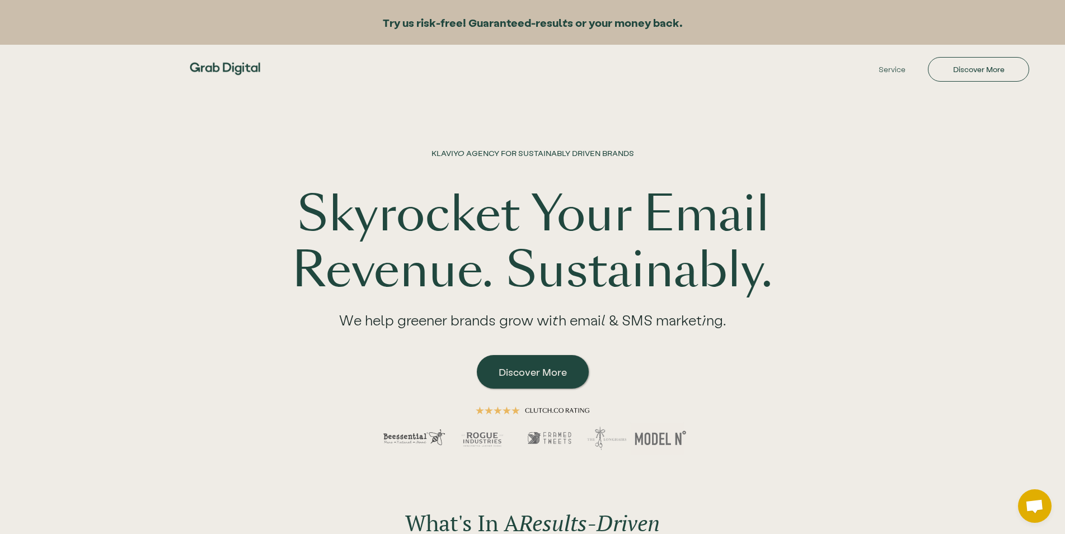 This screenshot has height=534, width=1065. What do you see at coordinates (532, 324) in the screenshot?
I see `div: We help greener brands grow with email & SMS marketing.` at bounding box center [532, 324].